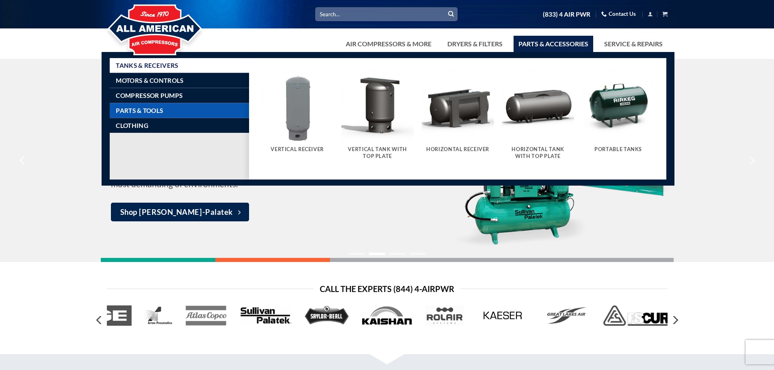 This screenshot has height=370, width=774. I want to click on img: Horizontal Receiver, so click(458, 106).